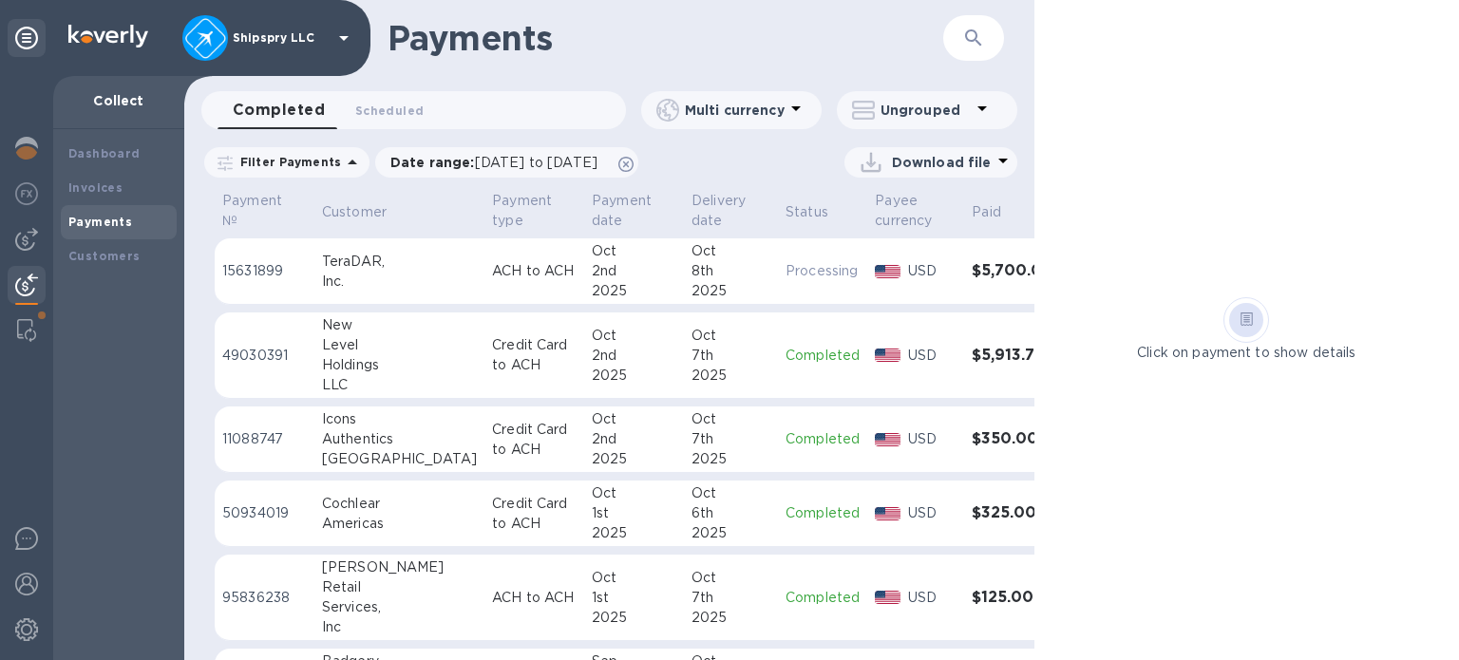 The height and width of the screenshot is (660, 1459). What do you see at coordinates (1013, 597) in the screenshot?
I see `h3: $125.00` at bounding box center [1013, 597].